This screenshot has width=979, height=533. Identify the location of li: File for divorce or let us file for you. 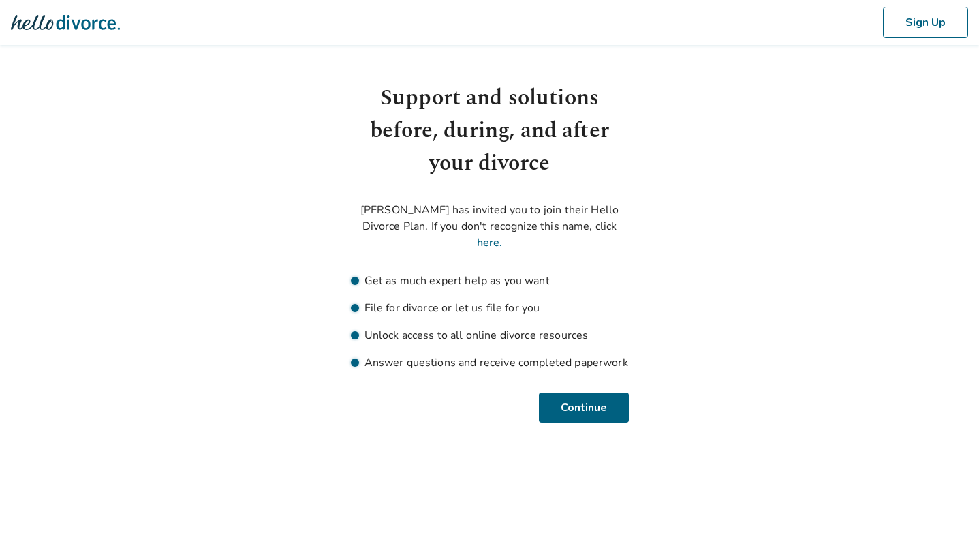
(490, 308).